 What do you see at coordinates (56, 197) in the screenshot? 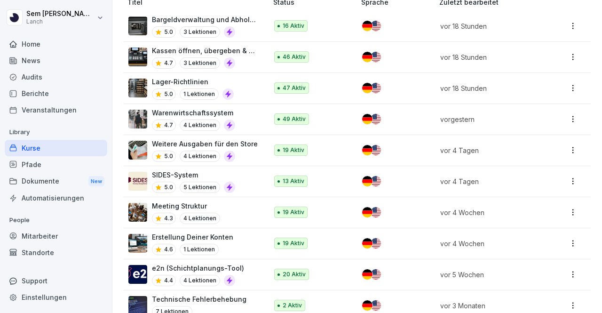
I see `a: Automatisierungen` at bounding box center [56, 197].